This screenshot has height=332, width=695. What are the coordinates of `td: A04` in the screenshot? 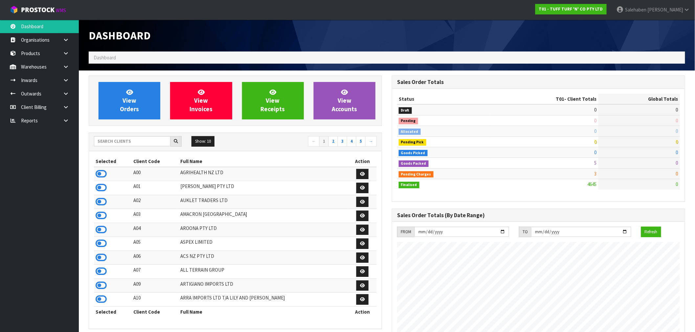 It's located at (155, 230).